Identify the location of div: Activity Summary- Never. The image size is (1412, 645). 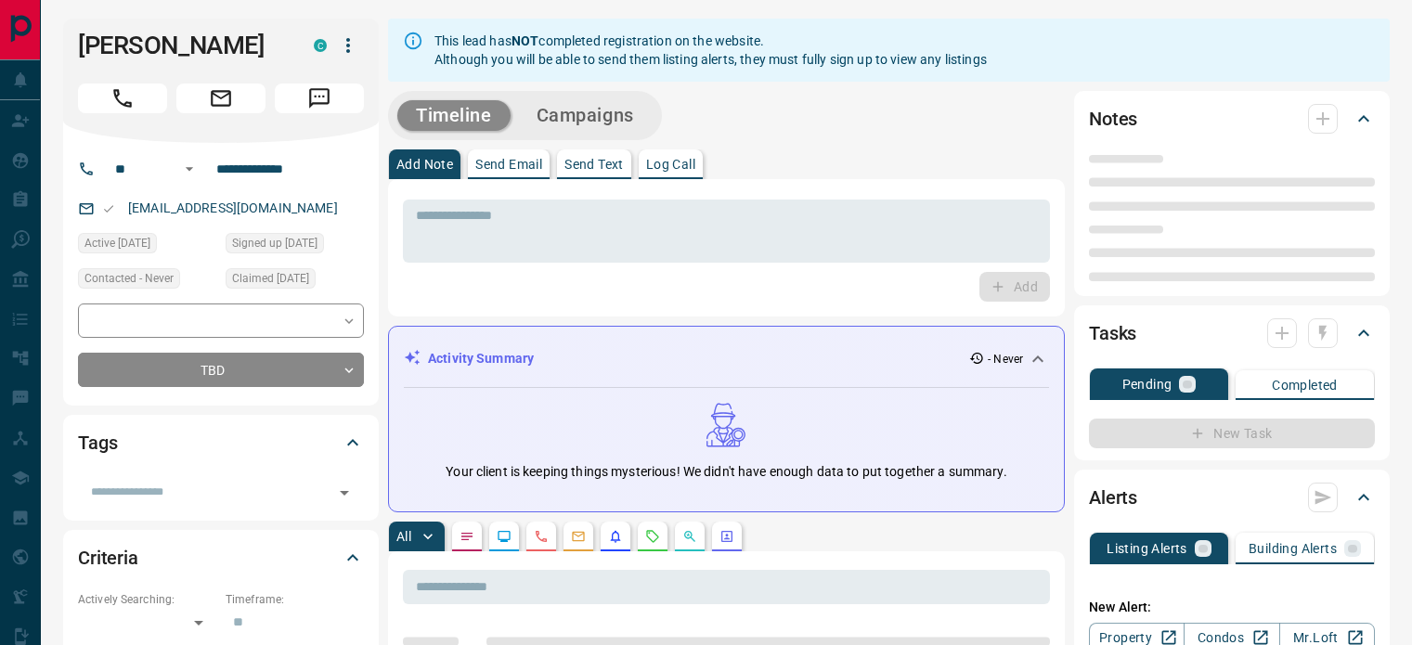
(726, 358).